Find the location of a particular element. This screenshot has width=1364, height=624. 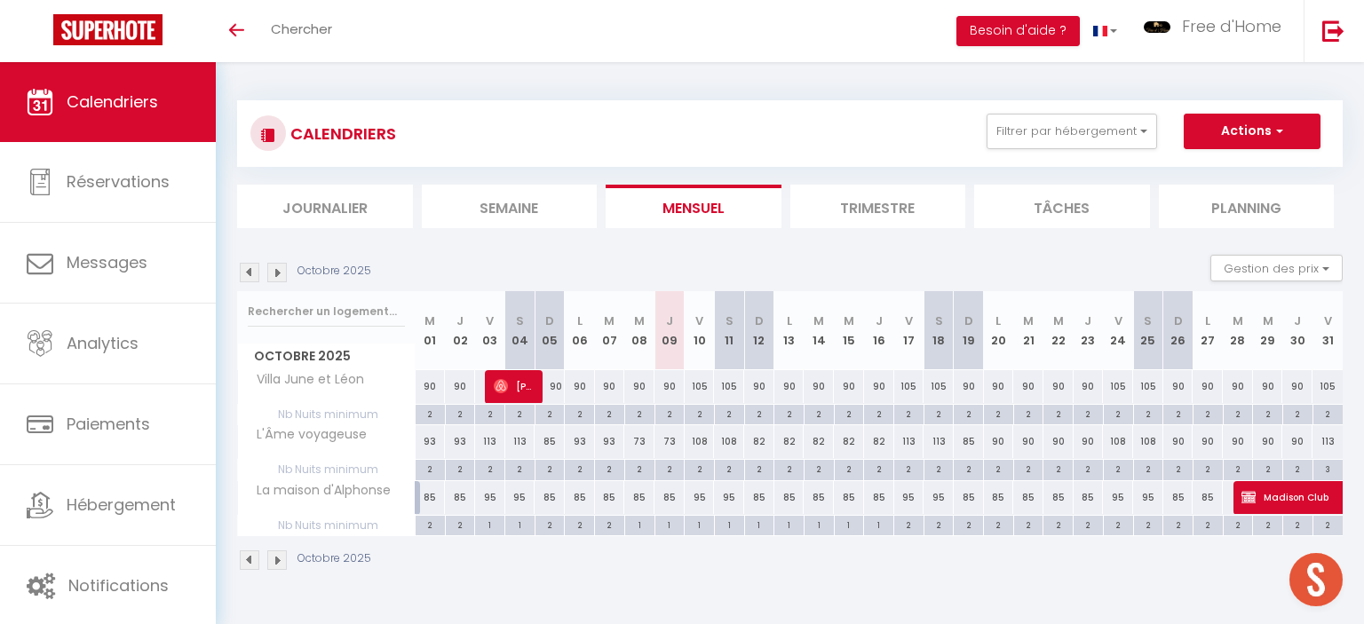

th: 16 is located at coordinates (879, 330).